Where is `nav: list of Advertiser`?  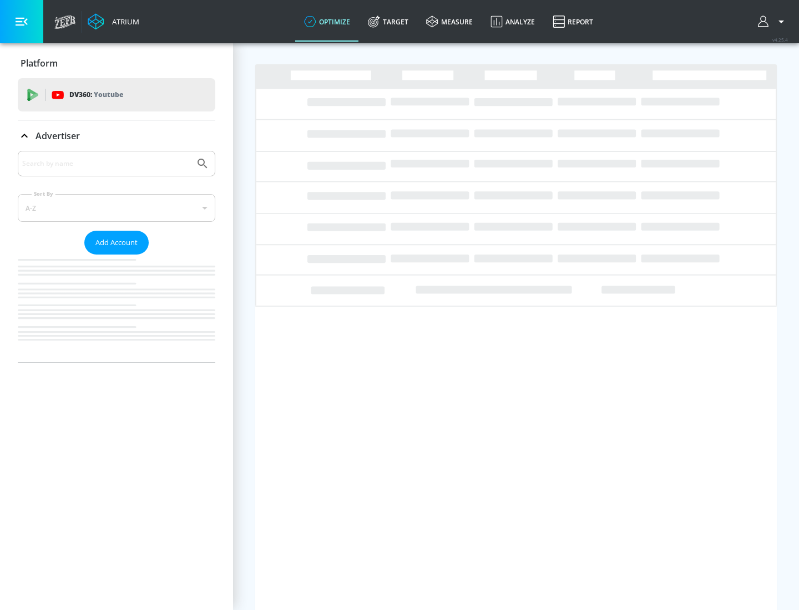
nav: list of Advertiser is located at coordinates (116, 308).